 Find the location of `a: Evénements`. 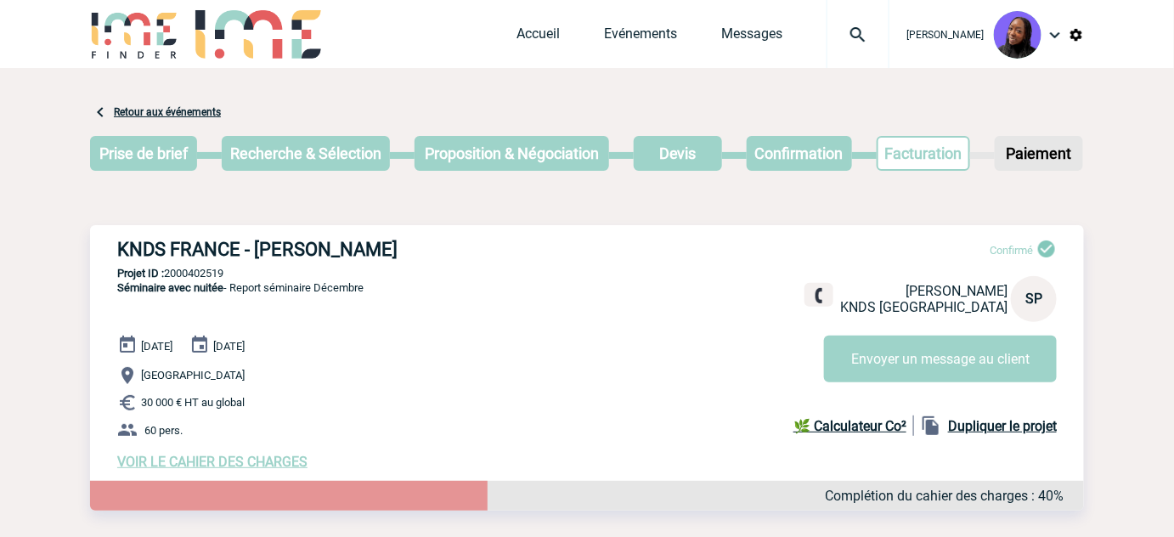

a: Evénements is located at coordinates (641, 37).